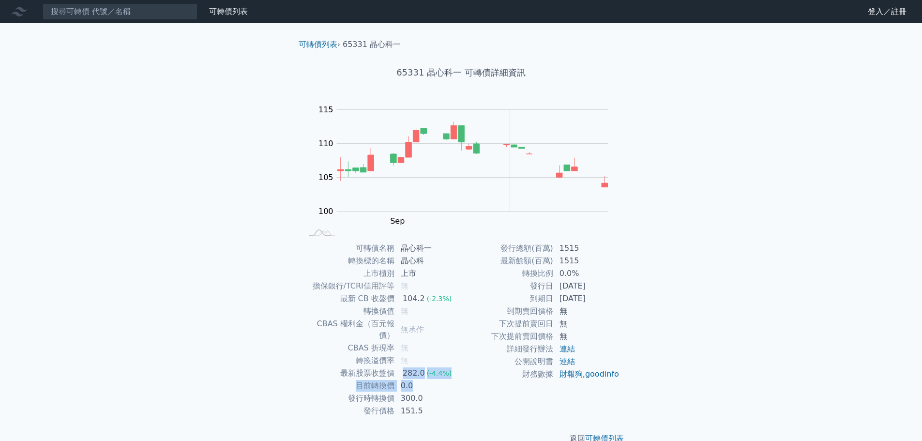  Describe the element at coordinates (348, 360) in the screenshot. I see `td: 轉換溢價率` at that location.